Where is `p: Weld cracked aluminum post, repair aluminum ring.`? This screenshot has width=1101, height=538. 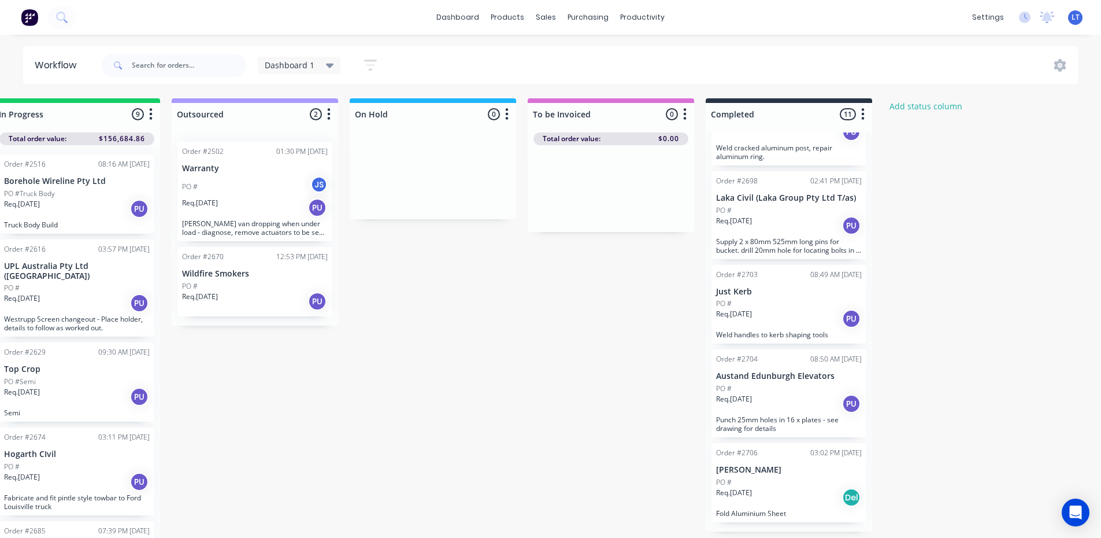
p: Weld cracked aluminum post, repair aluminum ring. is located at coordinates (789, 152).